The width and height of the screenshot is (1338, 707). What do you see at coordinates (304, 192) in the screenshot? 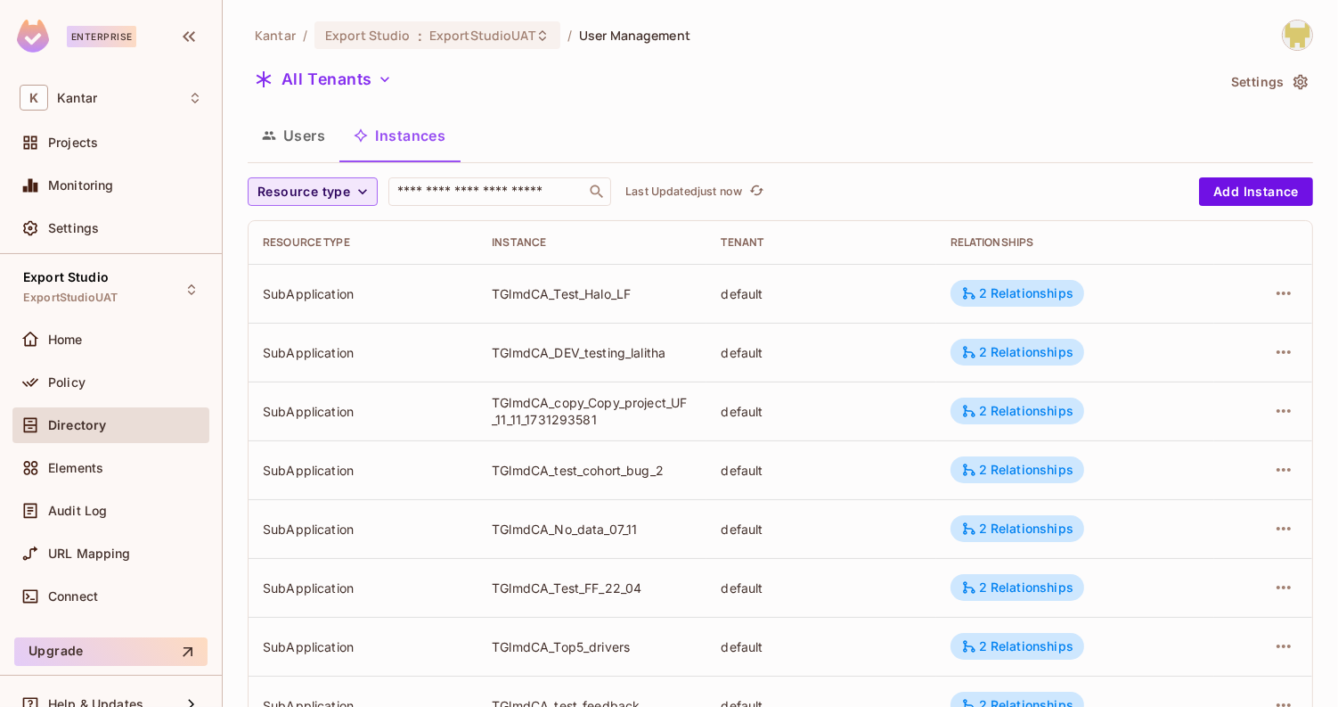
I see `span: Resource type` at bounding box center [304, 192].